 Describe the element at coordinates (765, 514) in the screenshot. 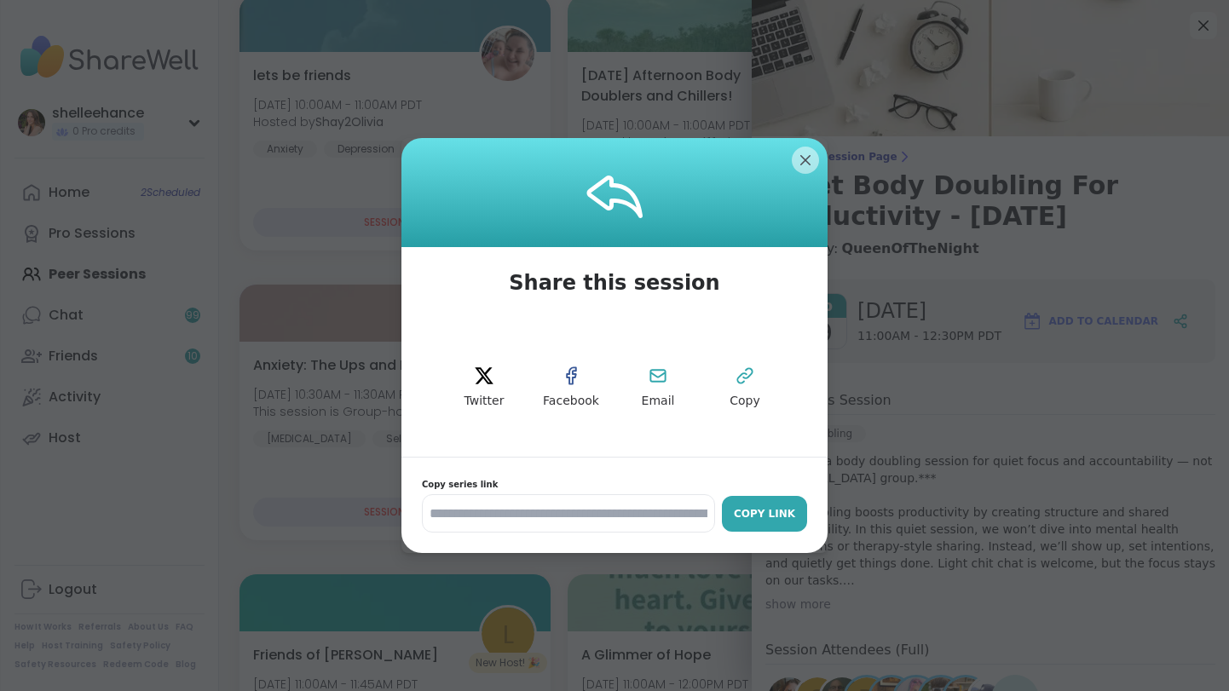

I see `div: Copy Link` at that location.